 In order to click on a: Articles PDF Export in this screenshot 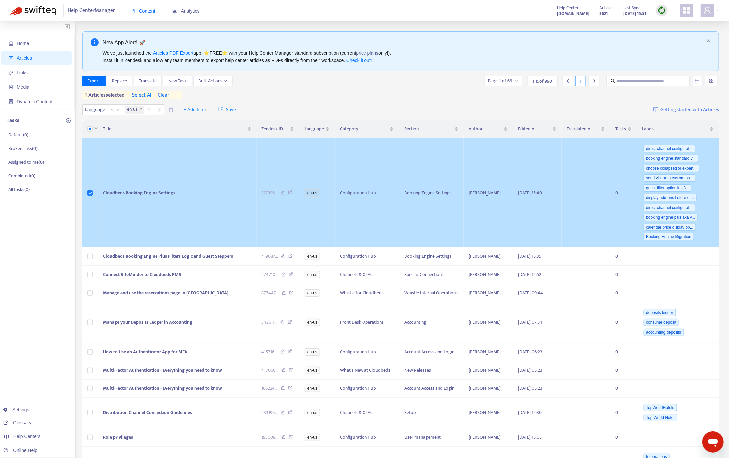, I will do `click(173, 53)`.